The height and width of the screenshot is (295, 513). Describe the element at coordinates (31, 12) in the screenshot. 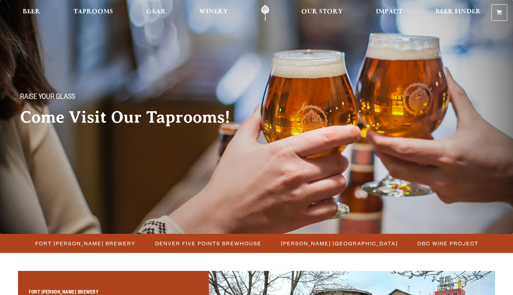

I see `span: Beer` at that location.